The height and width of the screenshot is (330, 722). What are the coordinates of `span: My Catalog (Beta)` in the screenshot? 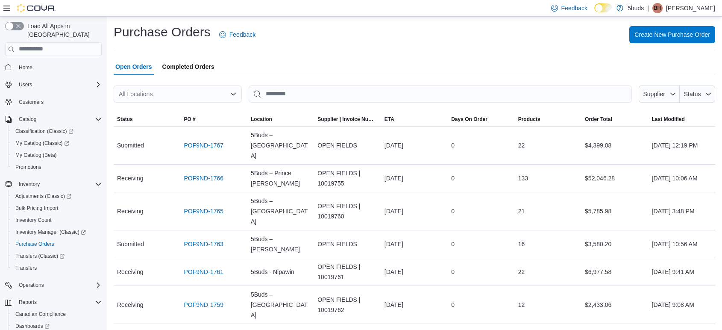 It's located at (36, 155).